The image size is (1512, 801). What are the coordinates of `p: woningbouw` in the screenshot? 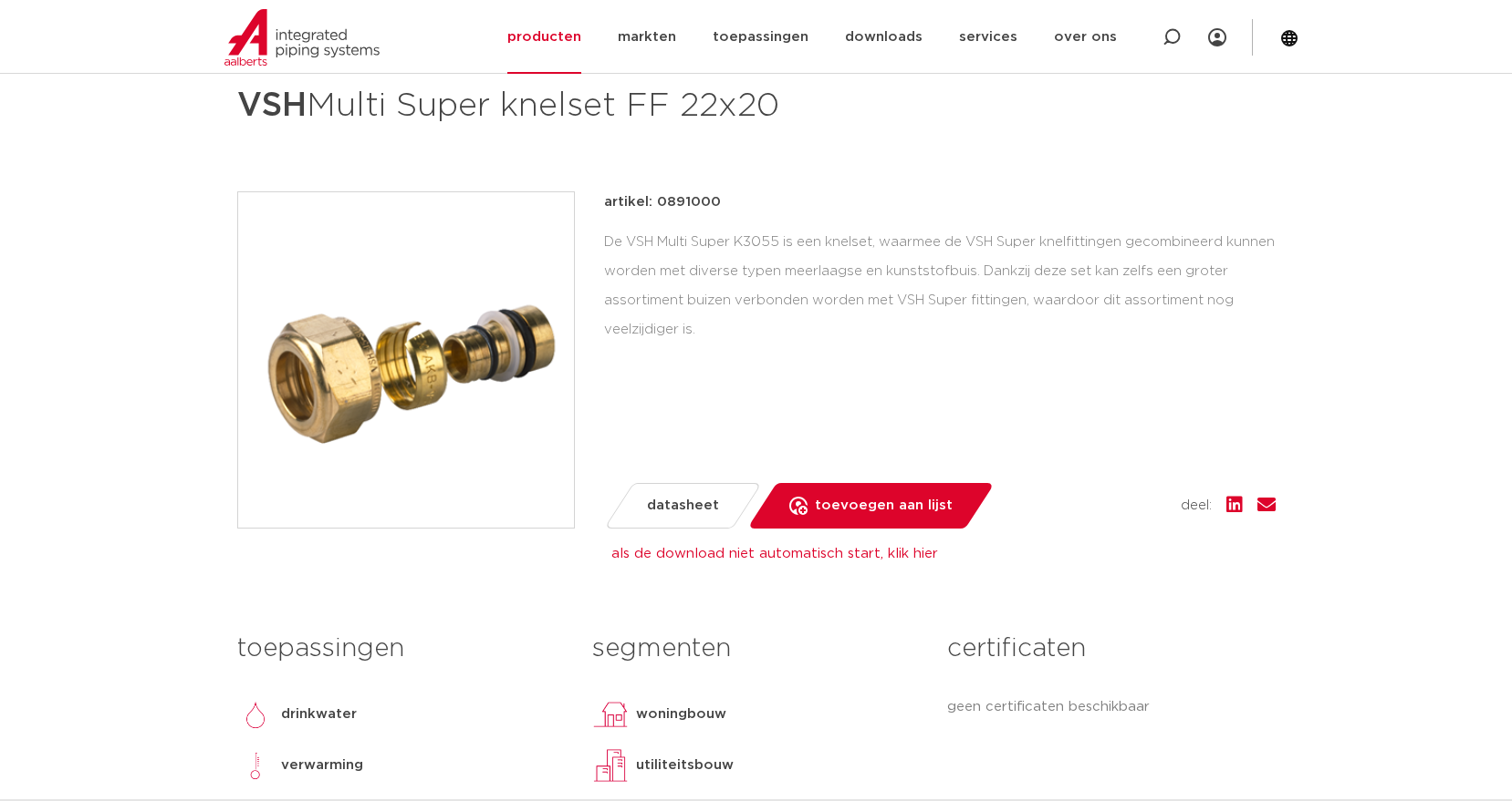 It's located at (681, 715).